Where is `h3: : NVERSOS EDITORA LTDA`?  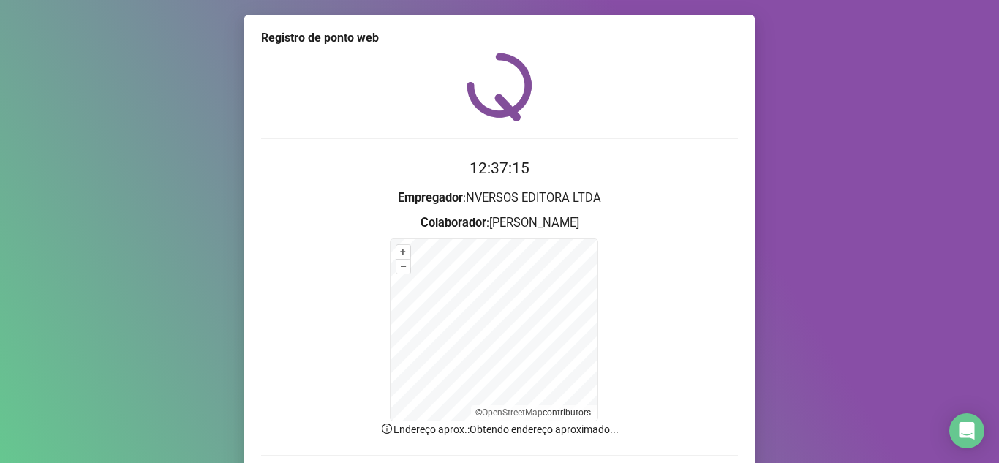 h3: : NVERSOS EDITORA LTDA is located at coordinates (500, 198).